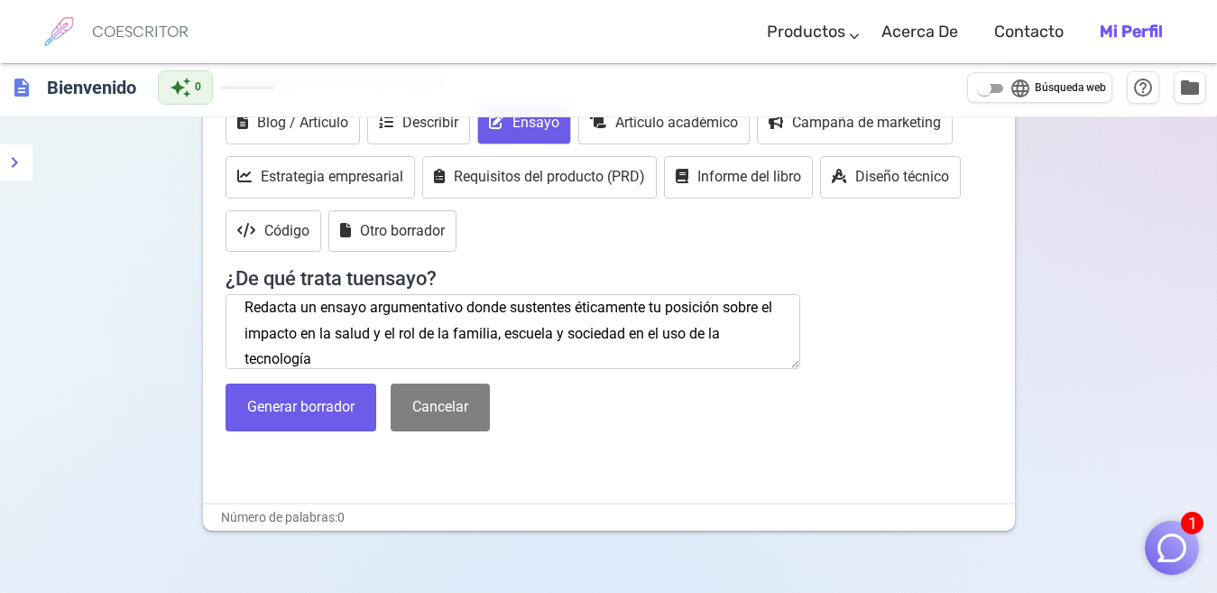  I want to click on font: Mi perfil, so click(1132, 32).